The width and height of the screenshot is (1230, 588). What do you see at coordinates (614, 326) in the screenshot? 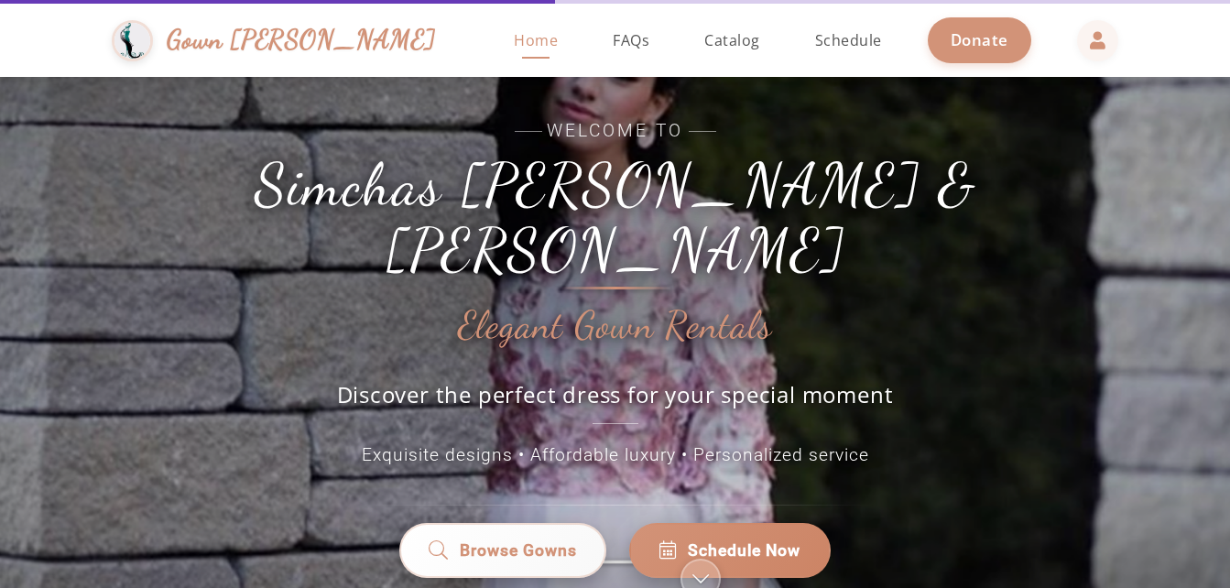
I see `h2: Elegant Gown Rentals` at bounding box center [614, 326].